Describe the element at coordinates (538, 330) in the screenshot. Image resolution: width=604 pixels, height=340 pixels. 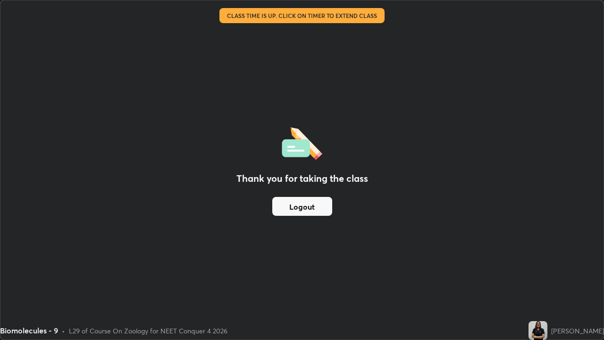
I see `img: c6438dad0c3c4b4ca32903e77dc45fa4.jpg` at that location.